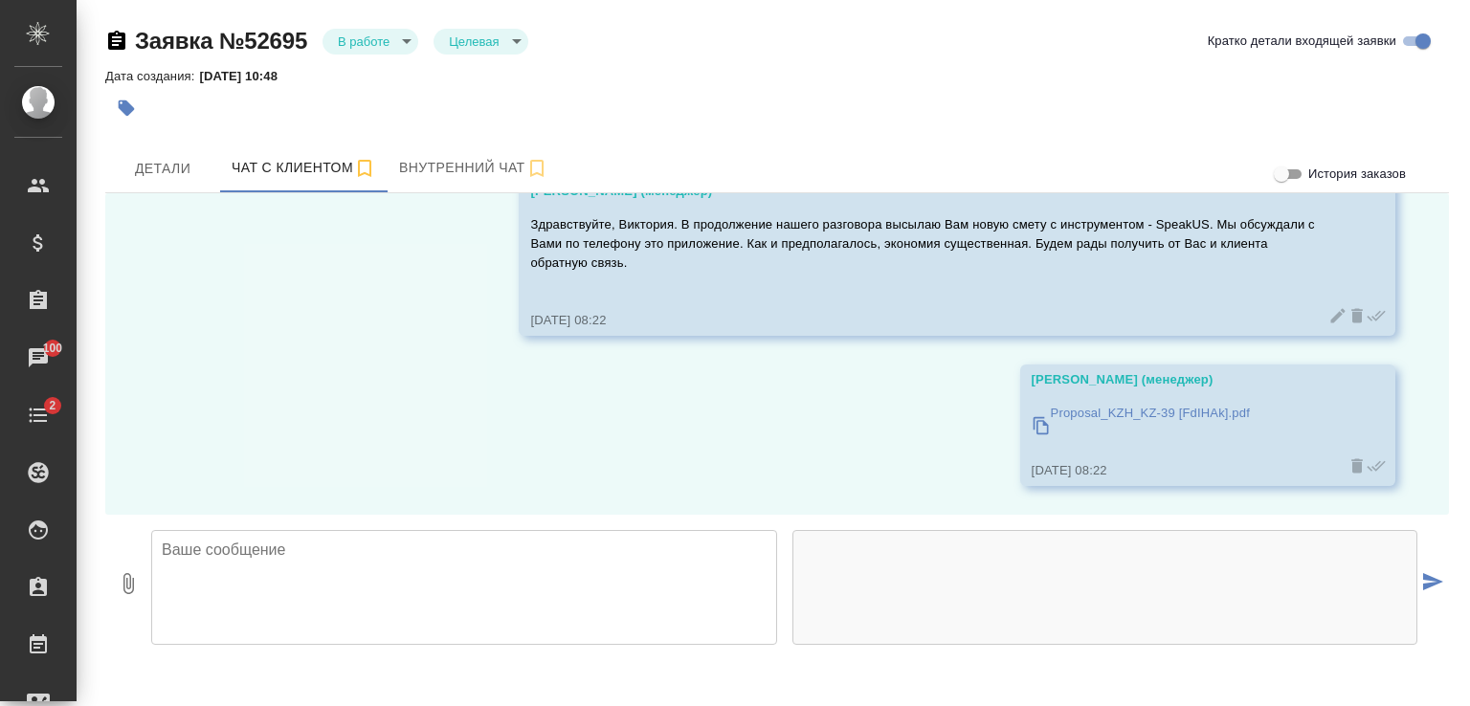 The height and width of the screenshot is (706, 1470). What do you see at coordinates (163, 168) in the screenshot?
I see `span: Детали` at bounding box center [163, 168].